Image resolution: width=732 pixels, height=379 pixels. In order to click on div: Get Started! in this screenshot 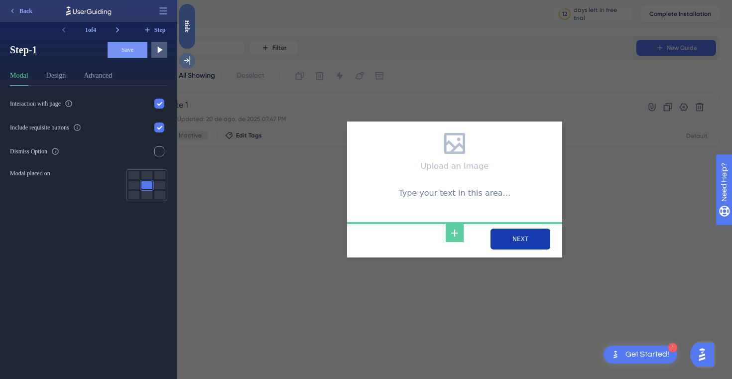, I will do `click(647, 354)`.